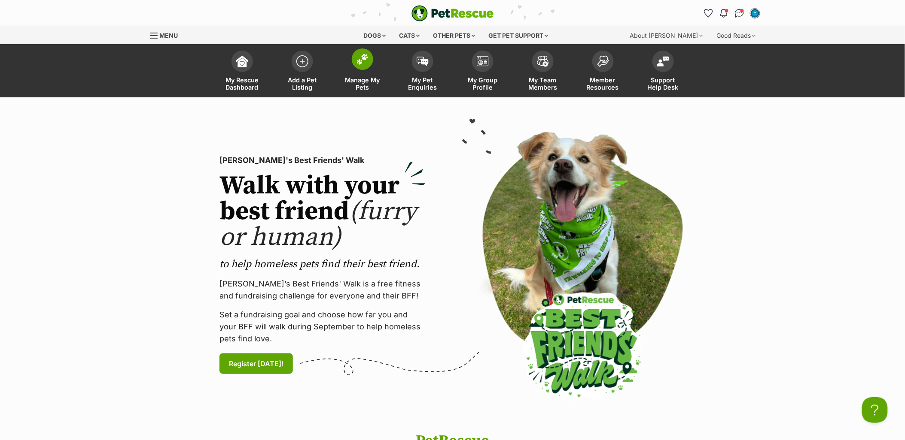  What do you see at coordinates (302, 84) in the screenshot?
I see `span: Add a Pet Listing` at bounding box center [302, 84].